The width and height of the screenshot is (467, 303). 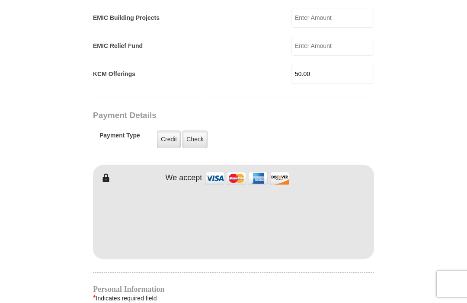 What do you see at coordinates (118, 46) in the screenshot?
I see `label: EMIC Relief Fund` at bounding box center [118, 46].